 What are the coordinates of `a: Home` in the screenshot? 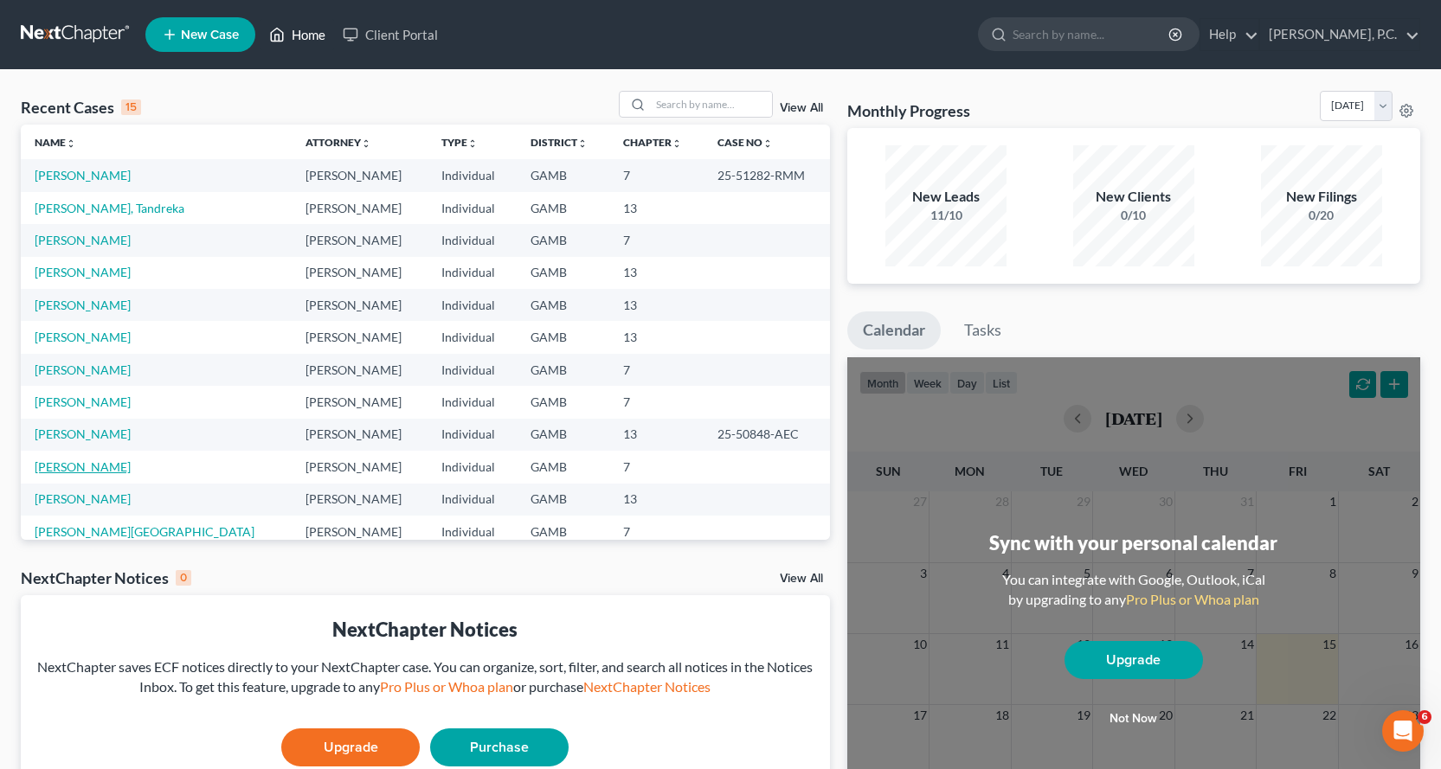 It's located at (297, 35).